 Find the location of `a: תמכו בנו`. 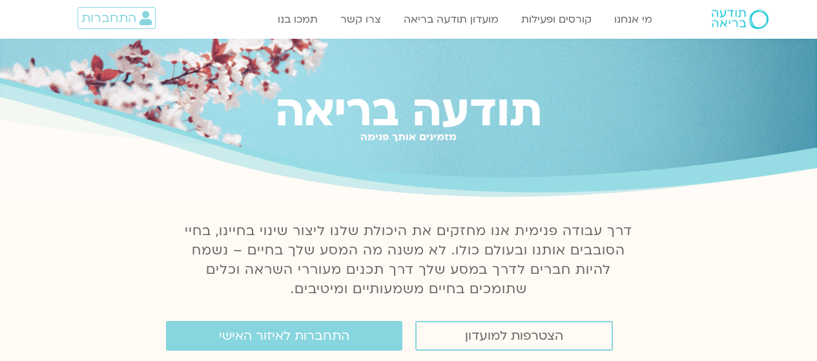

a: תמכו בנו is located at coordinates (298, 19).